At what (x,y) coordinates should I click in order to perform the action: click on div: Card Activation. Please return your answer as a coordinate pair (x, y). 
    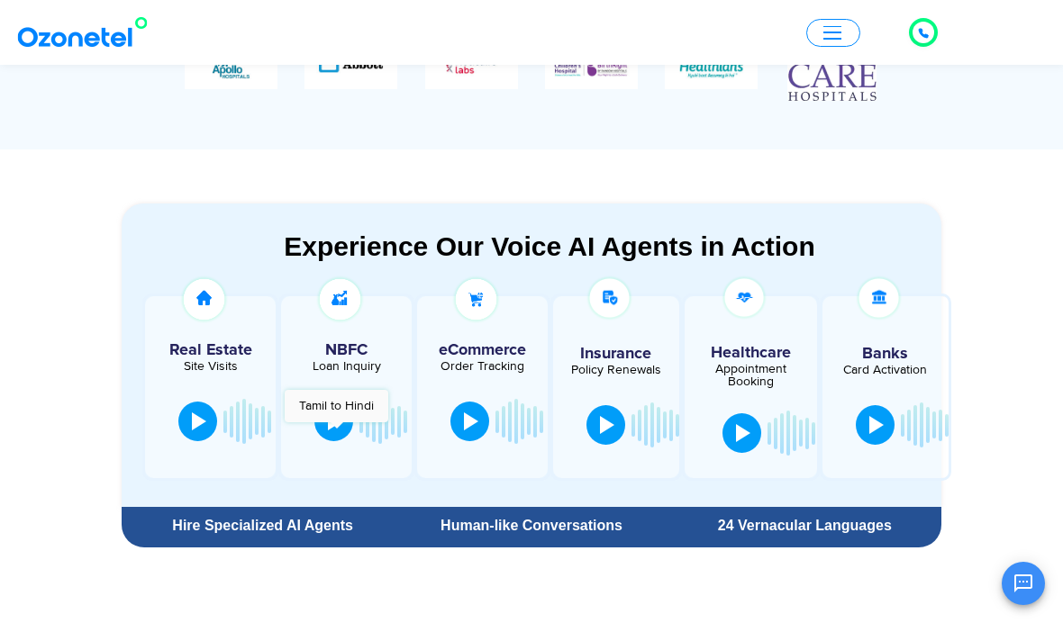
    Looking at the image, I should click on (885, 370).